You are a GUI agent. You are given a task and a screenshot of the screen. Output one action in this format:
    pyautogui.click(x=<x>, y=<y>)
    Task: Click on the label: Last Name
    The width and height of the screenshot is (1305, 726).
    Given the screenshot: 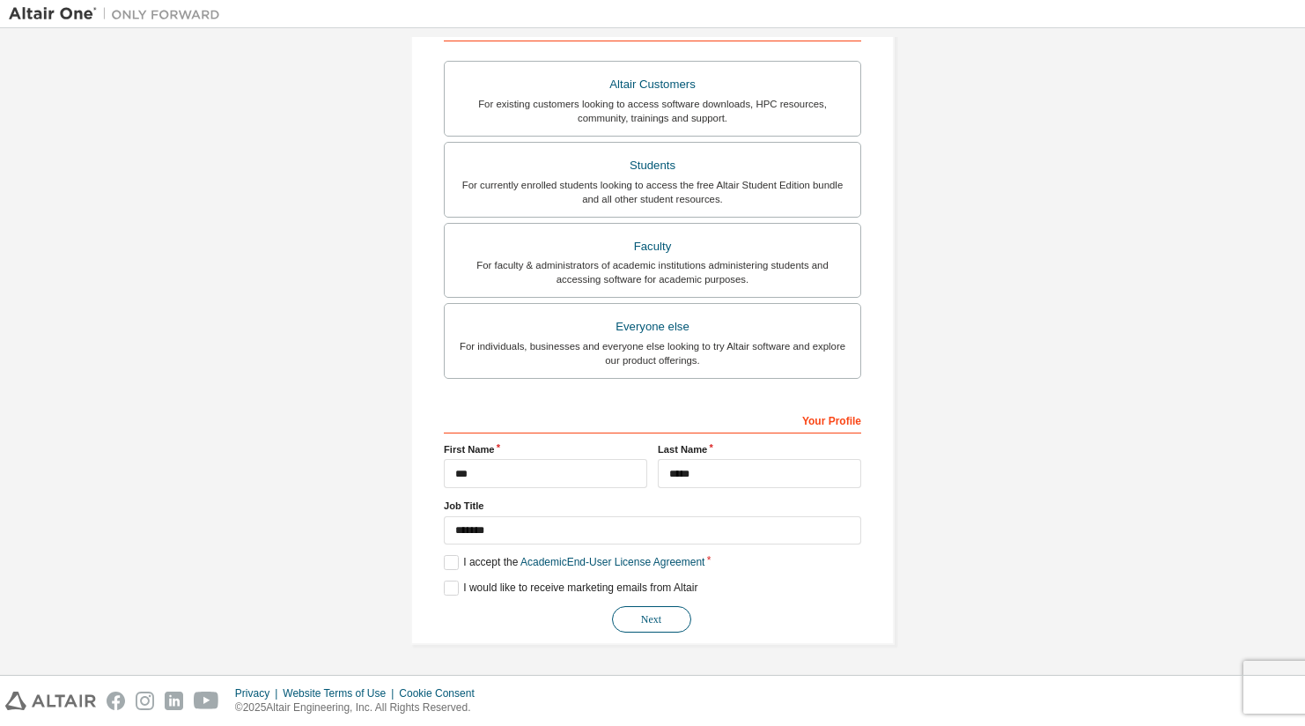 What is the action you would take?
    pyautogui.click(x=759, y=449)
    